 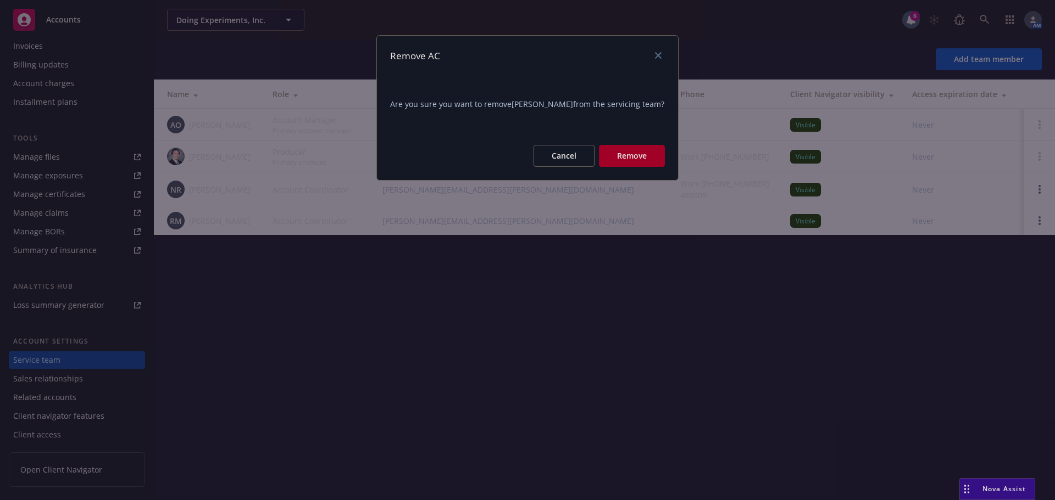 I want to click on button: Remove, so click(x=632, y=156).